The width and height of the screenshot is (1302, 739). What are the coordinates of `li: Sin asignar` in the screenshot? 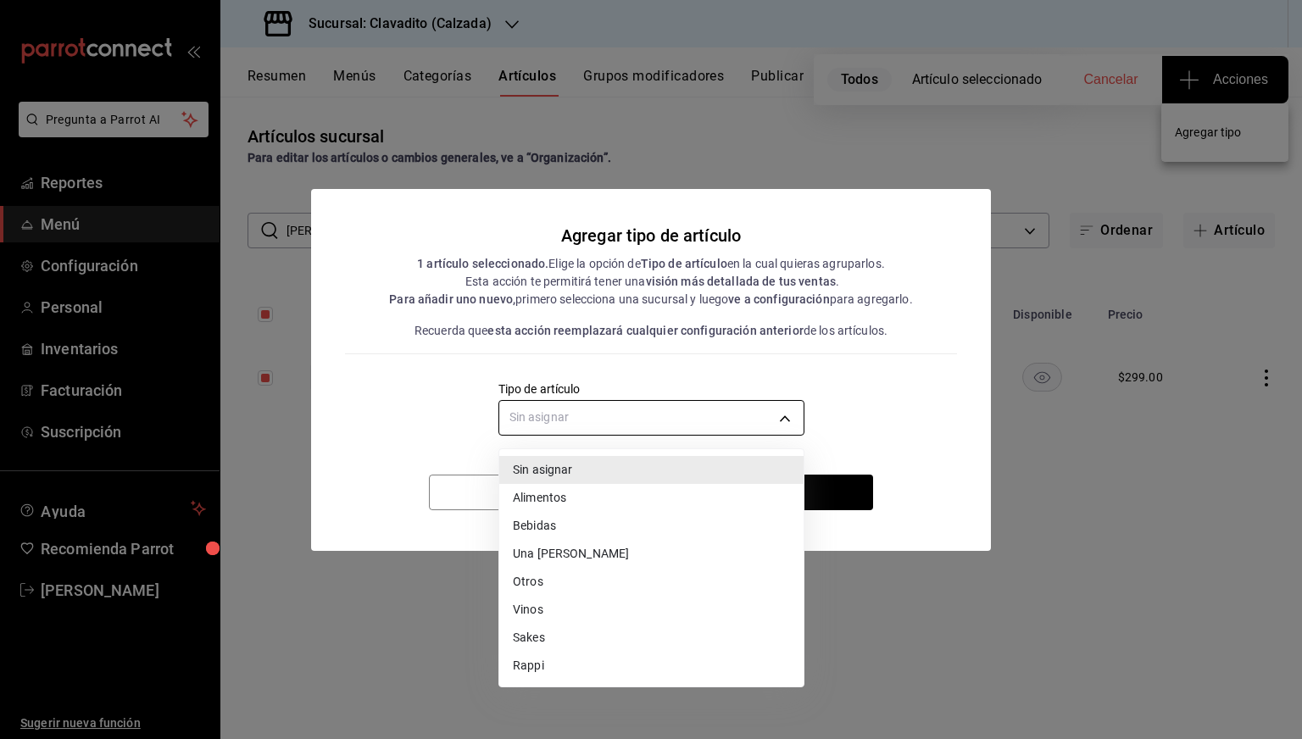 It's located at (651, 469).